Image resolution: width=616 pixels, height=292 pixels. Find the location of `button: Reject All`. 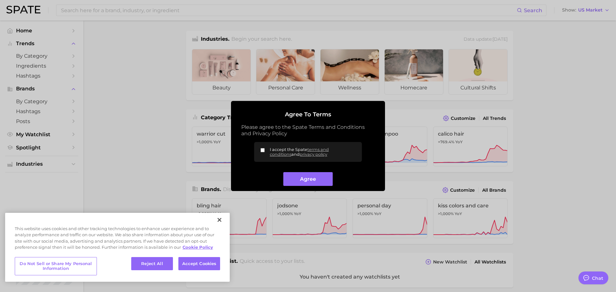

button: Reject All is located at coordinates (152, 264).